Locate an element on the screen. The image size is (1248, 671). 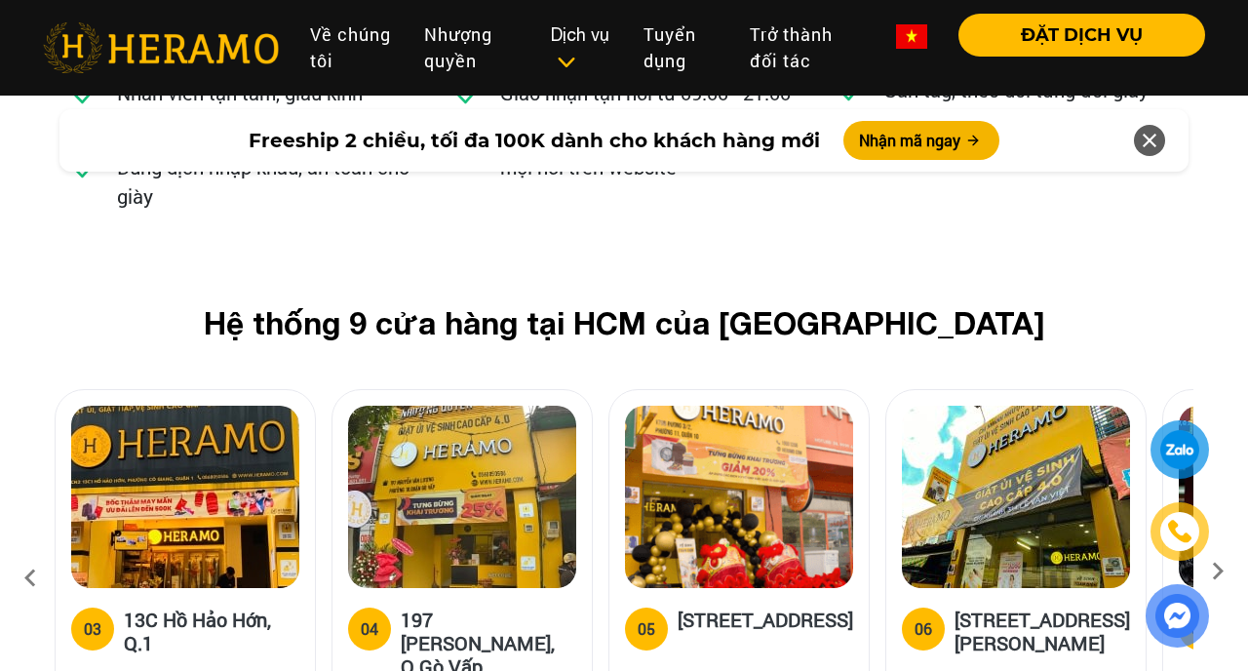
a: Trở thành đối tác is located at coordinates (807, 48).